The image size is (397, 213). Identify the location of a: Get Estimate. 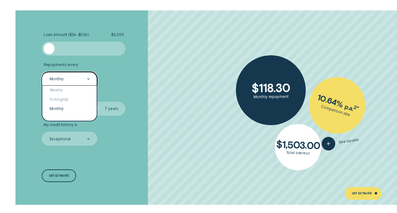
(363, 193).